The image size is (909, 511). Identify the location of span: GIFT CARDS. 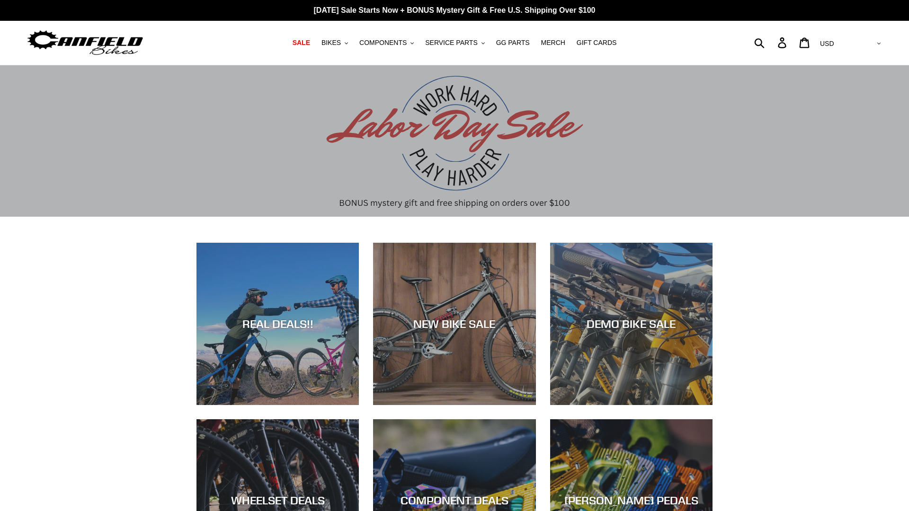
(597, 43).